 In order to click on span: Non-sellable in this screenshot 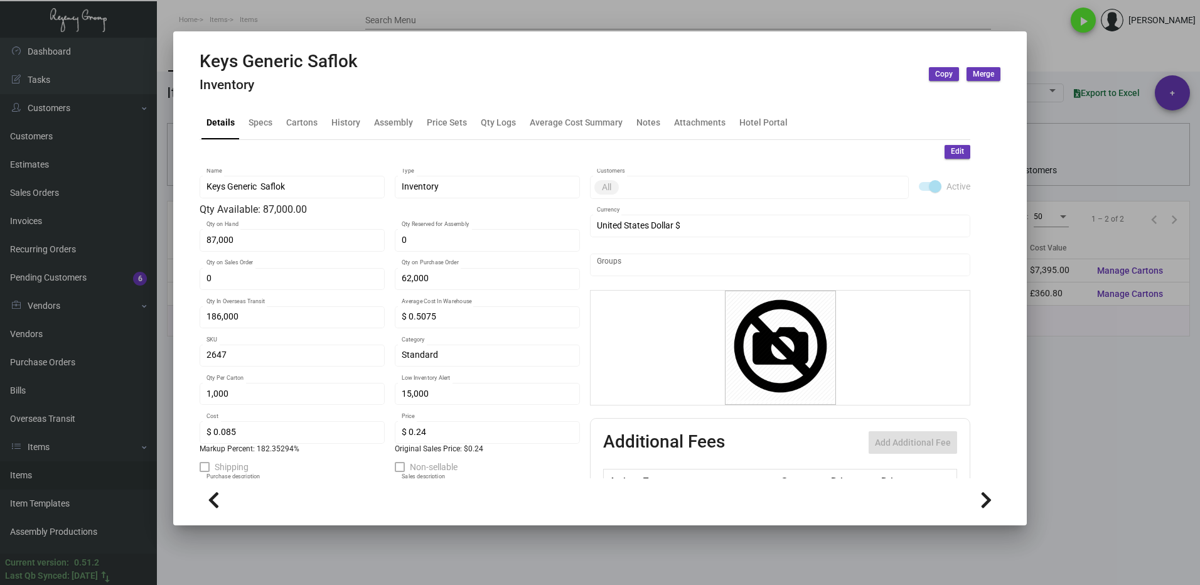, I will do `click(434, 467)`.